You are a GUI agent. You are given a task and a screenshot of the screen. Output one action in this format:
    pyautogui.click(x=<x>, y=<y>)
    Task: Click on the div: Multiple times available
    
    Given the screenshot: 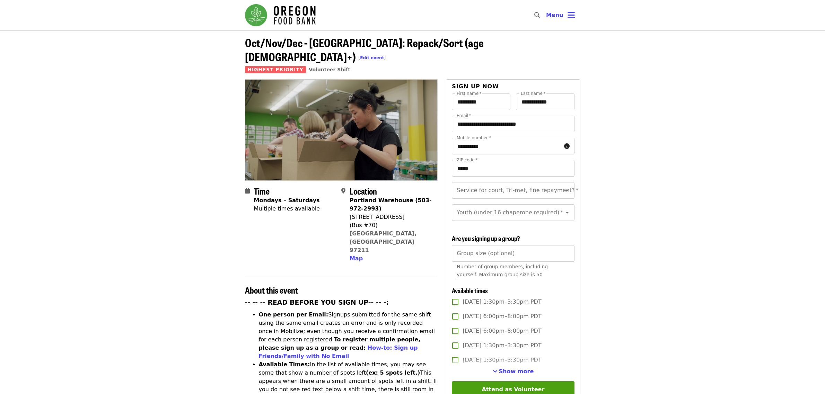 What is the action you would take?
    pyautogui.click(x=287, y=209)
    